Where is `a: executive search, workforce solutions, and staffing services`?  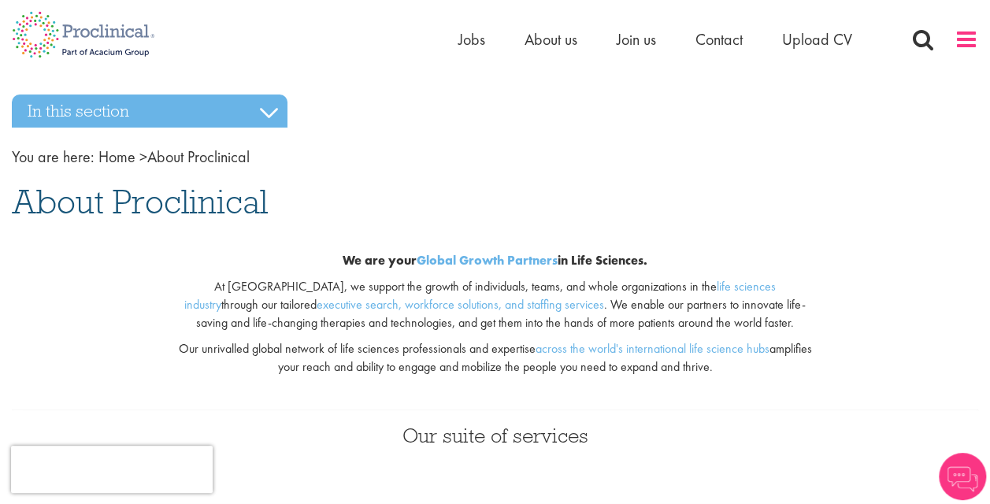
a: executive search, workforce solutions, and staffing services is located at coordinates (460, 304).